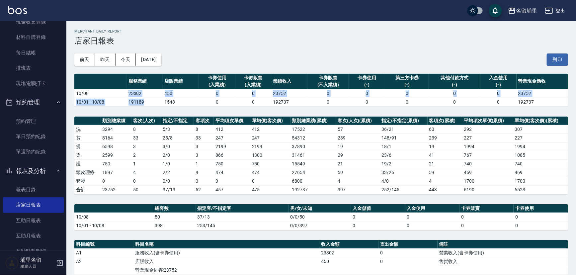 The height and width of the screenshot is (275, 576). What do you see at coordinates (313, 181) in the screenshot?
I see `td: 6800` at bounding box center [313, 181].